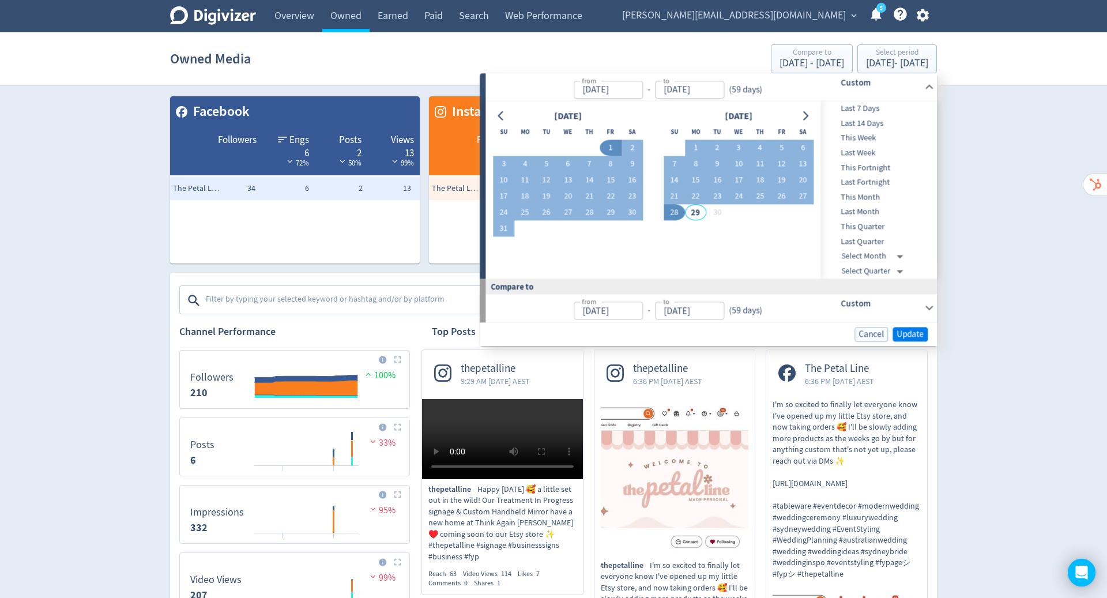  What do you see at coordinates (803, 197) in the screenshot?
I see `button: 27` at bounding box center [803, 197].